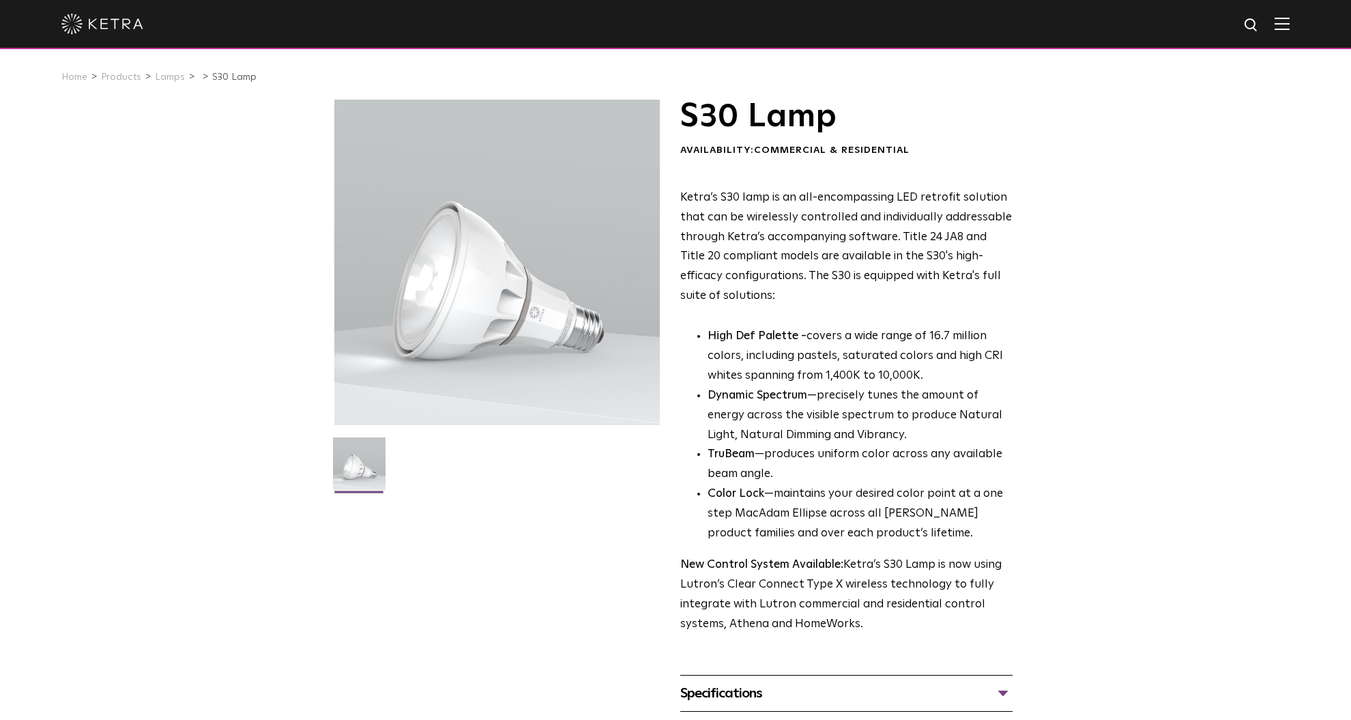  Describe the element at coordinates (170, 77) in the screenshot. I see `a: Lamps` at that location.